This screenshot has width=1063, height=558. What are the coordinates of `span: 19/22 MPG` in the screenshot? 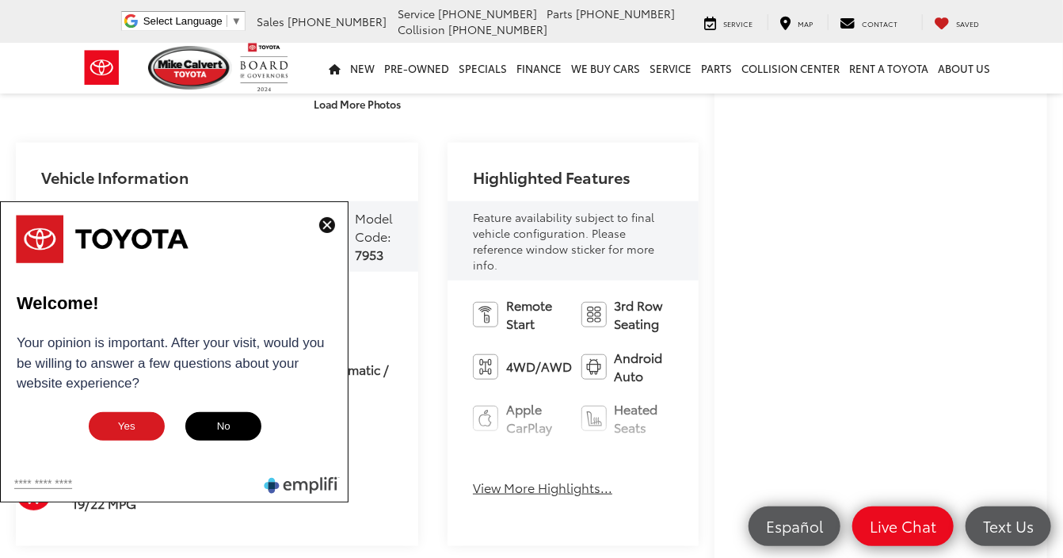 It's located at (113, 503).